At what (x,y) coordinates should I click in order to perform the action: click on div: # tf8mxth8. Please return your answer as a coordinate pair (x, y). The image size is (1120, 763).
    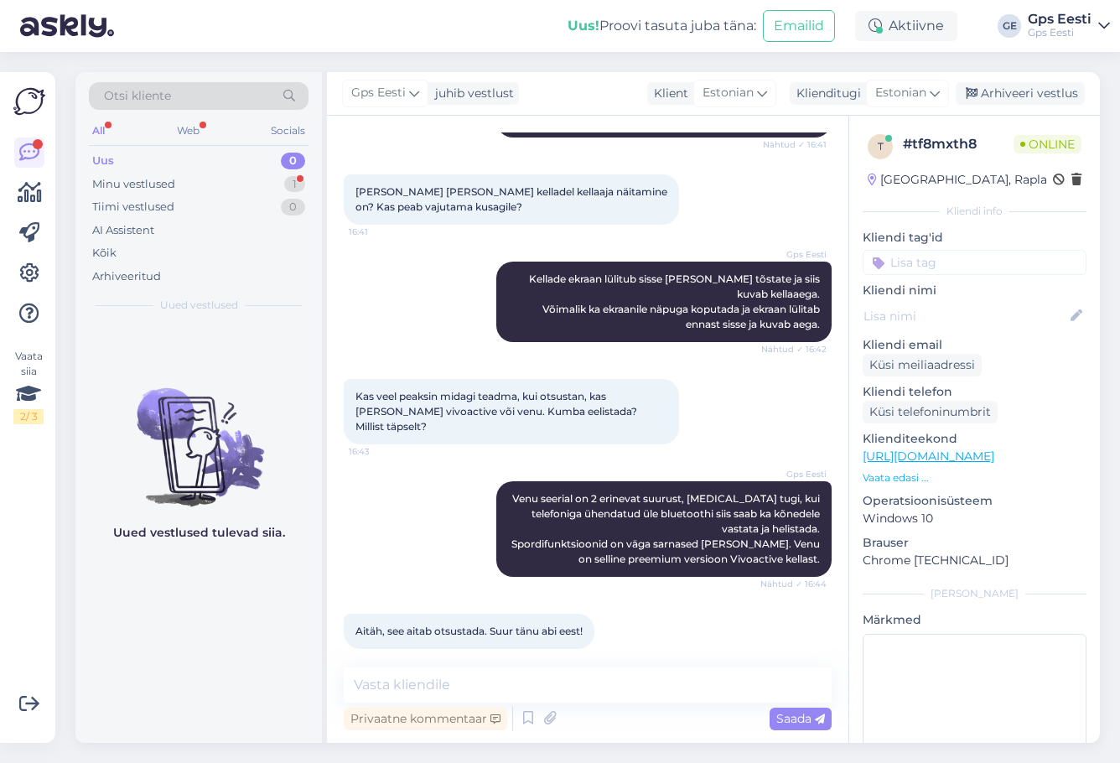
    Looking at the image, I should click on (958, 144).